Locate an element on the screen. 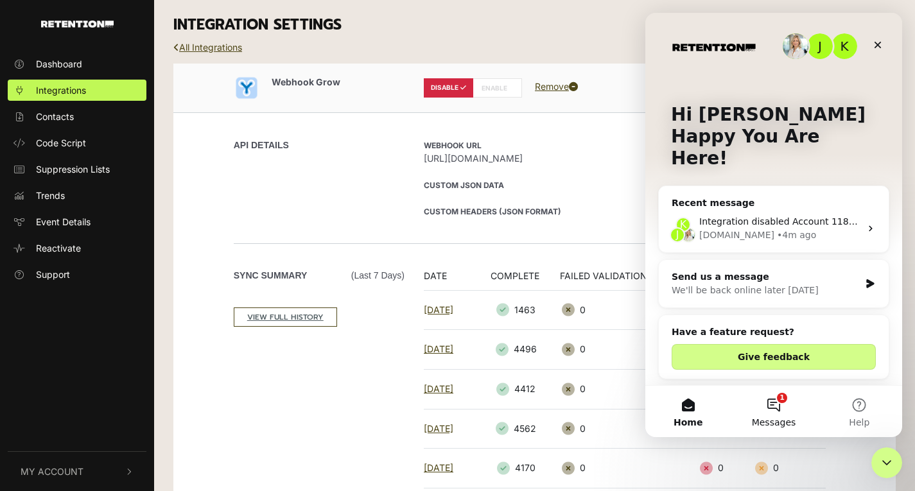  div: J is located at coordinates (32, 222).